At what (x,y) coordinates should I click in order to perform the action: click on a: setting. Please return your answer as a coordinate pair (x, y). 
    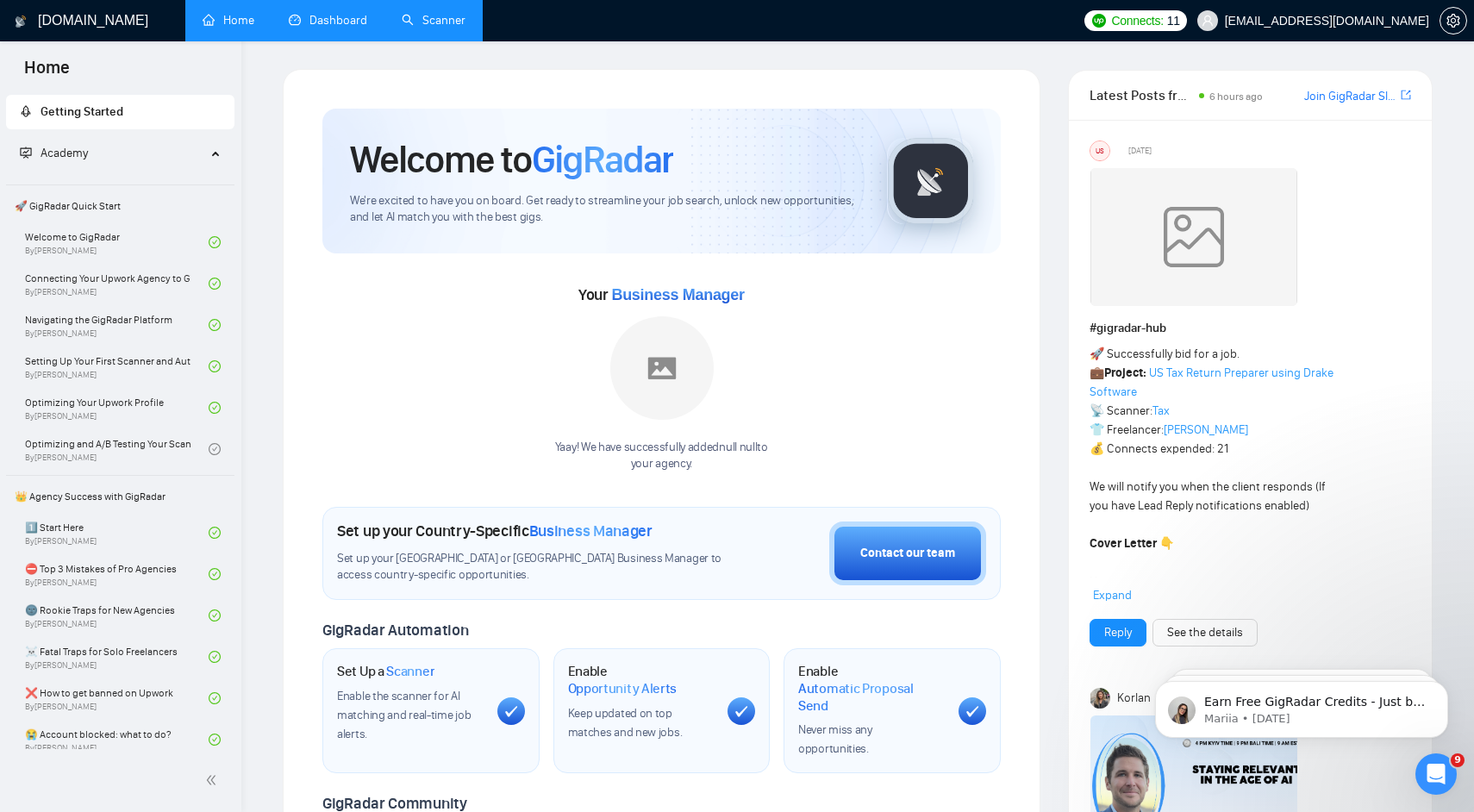
    Looking at the image, I should click on (1453, 21).